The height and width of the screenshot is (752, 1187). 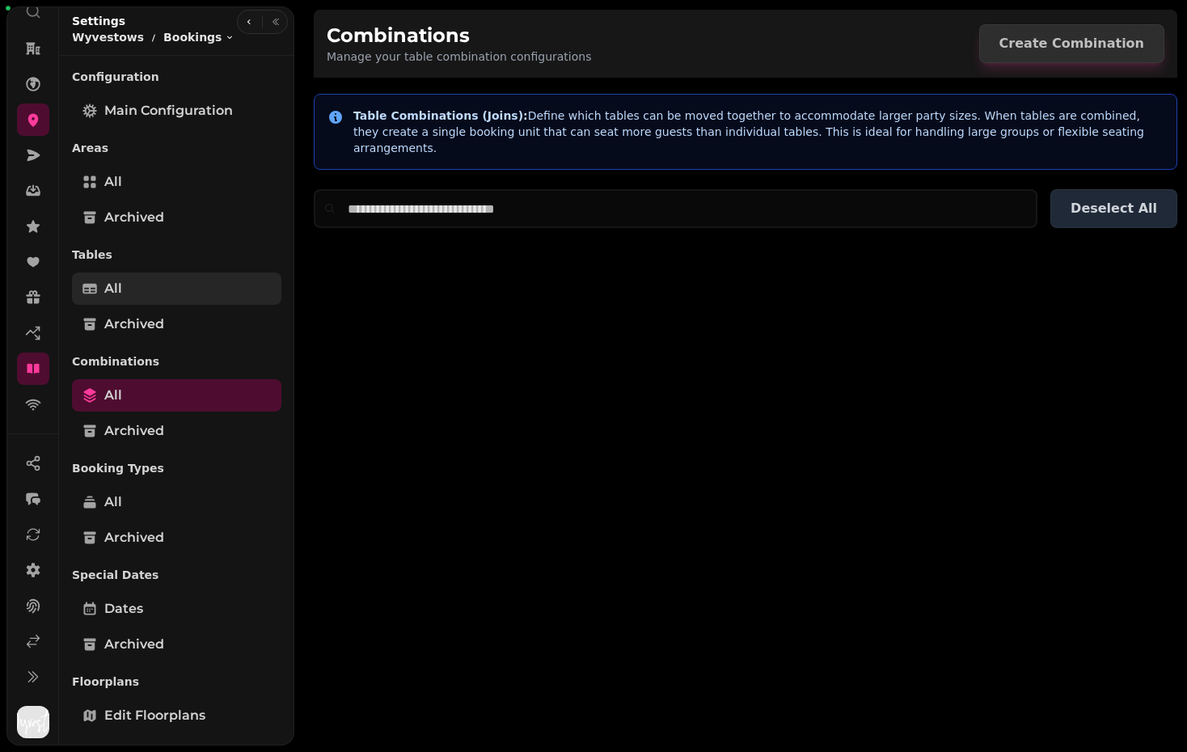 I want to click on a: Main Configuration, so click(x=176, y=111).